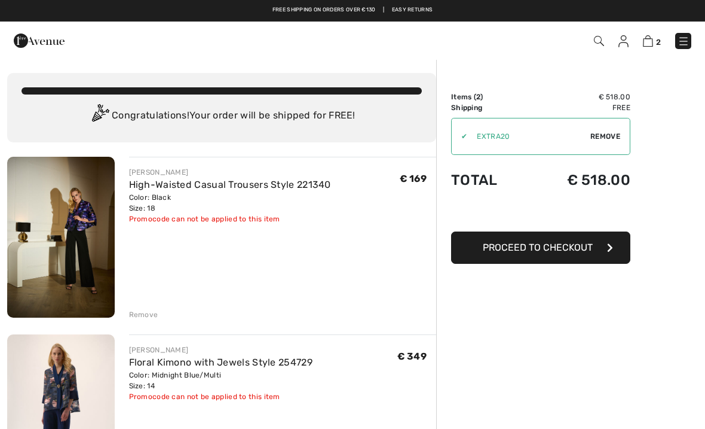 Image resolution: width=705 pixels, height=429 pixels. What do you see at coordinates (39, 39) in the screenshot?
I see `a: 1ère Avenue` at bounding box center [39, 39].